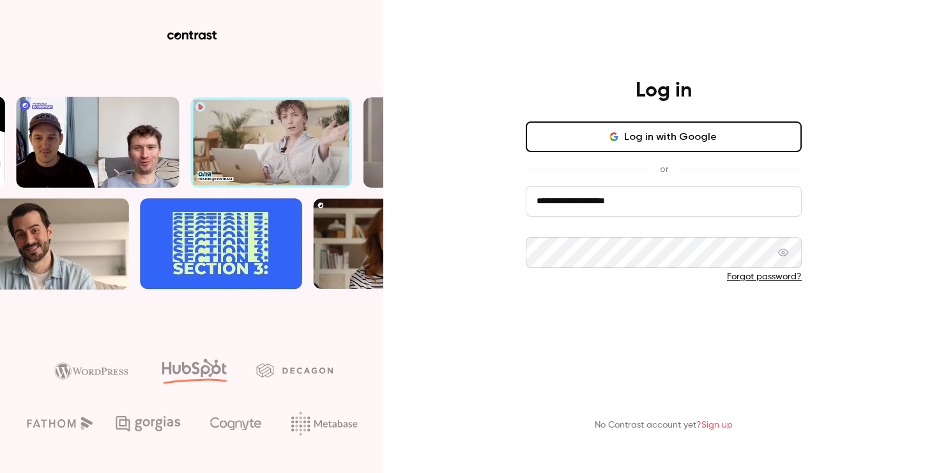 This screenshot has height=473, width=925. I want to click on img: decagon, so click(295, 370).